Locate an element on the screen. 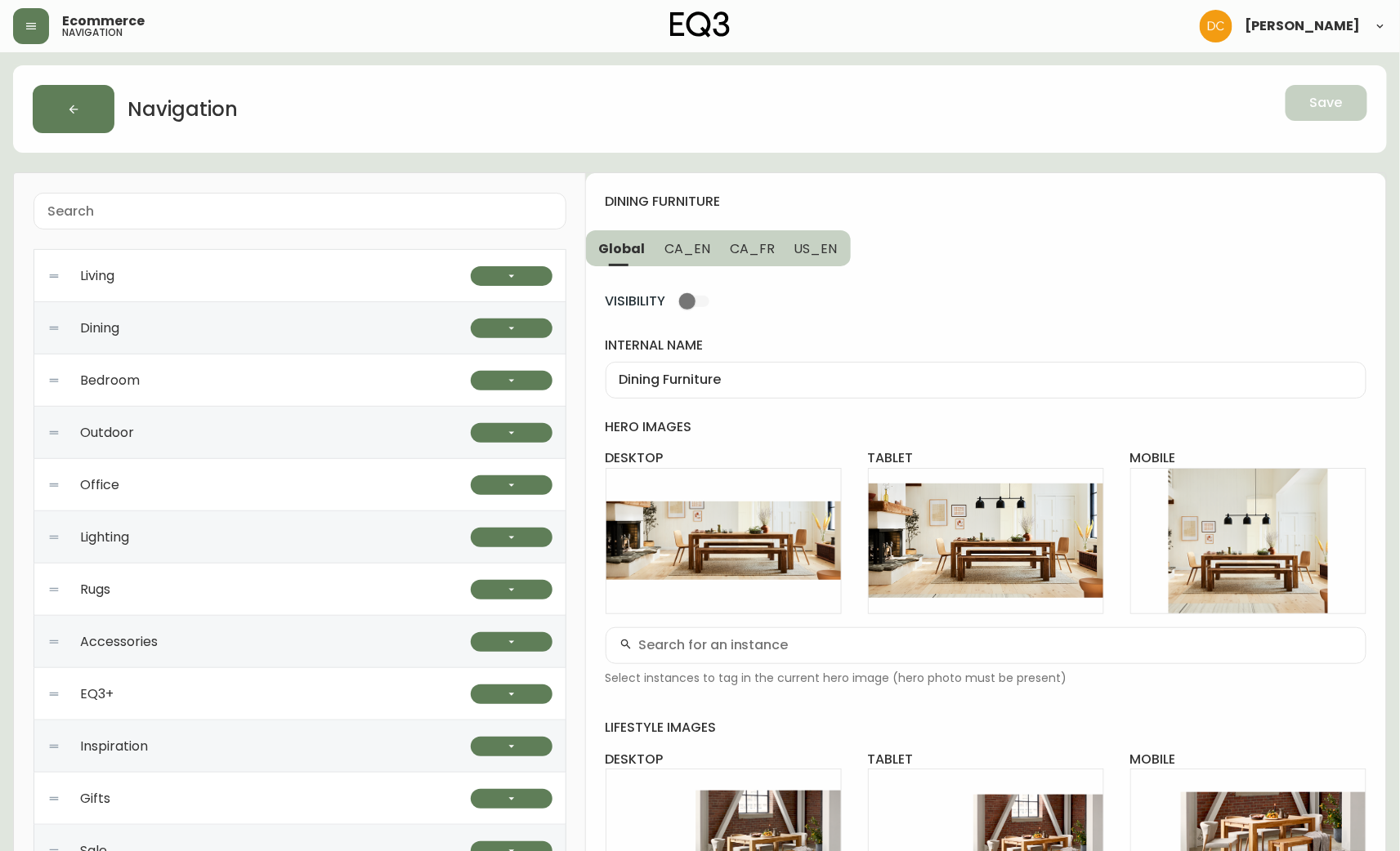  h4: hero images is located at coordinates (986, 427).